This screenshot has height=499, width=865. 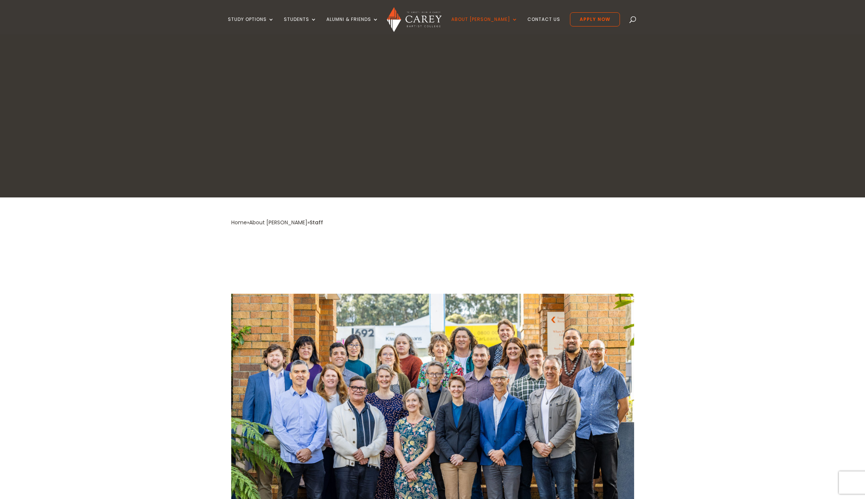 What do you see at coordinates (595, 19) in the screenshot?
I see `a: Apply Now` at bounding box center [595, 19].